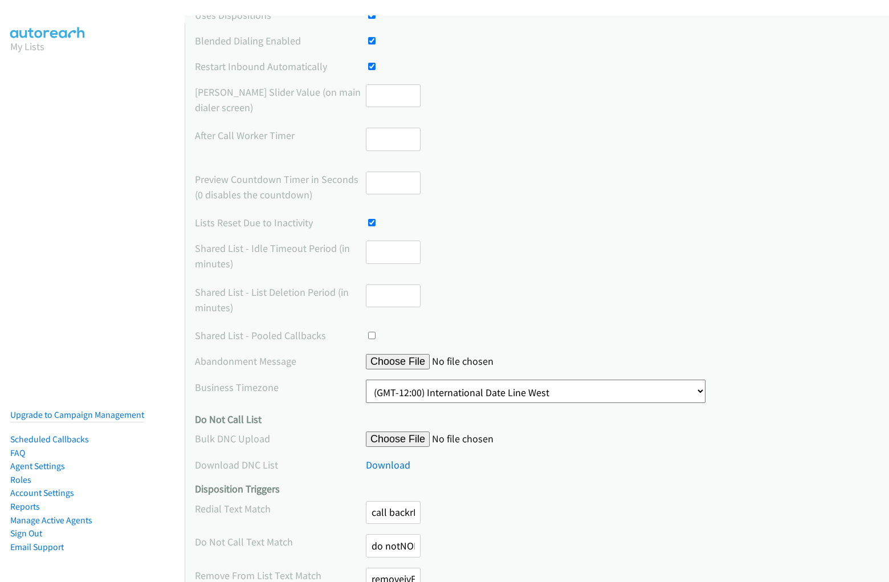 The width and height of the screenshot is (889, 582). I want to click on a: FAQ, so click(18, 453).